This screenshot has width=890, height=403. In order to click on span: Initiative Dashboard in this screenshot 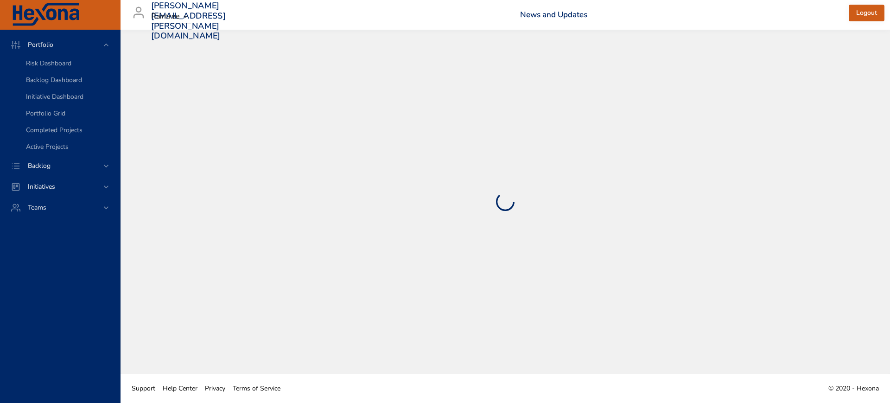, I will do `click(55, 96)`.